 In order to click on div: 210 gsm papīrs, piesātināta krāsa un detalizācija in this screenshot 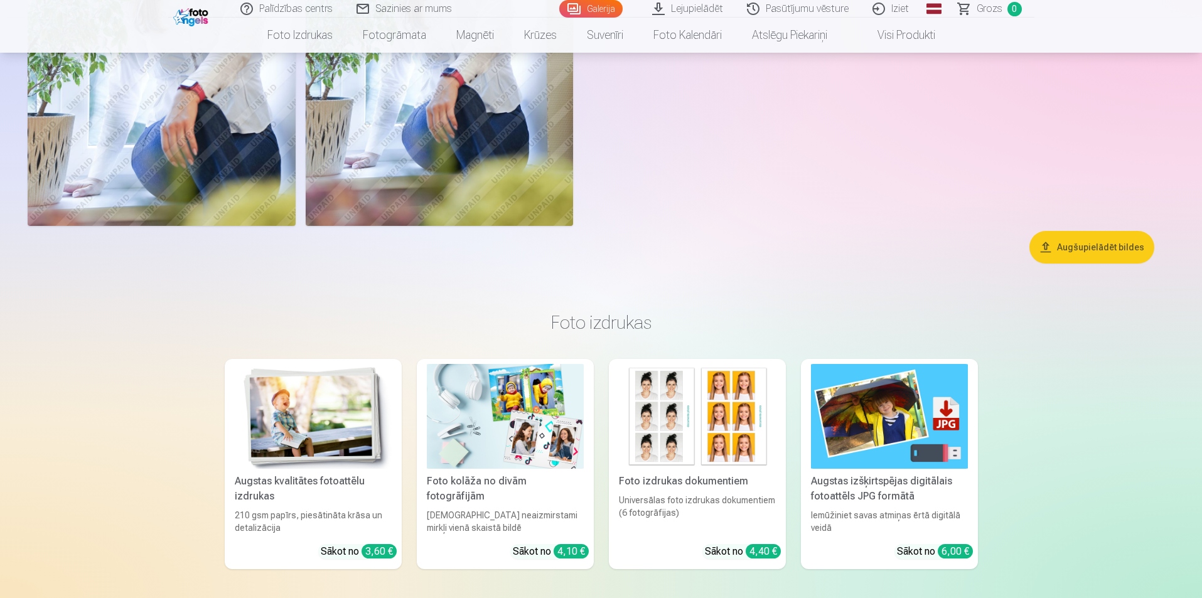, I will do `click(313, 521)`.